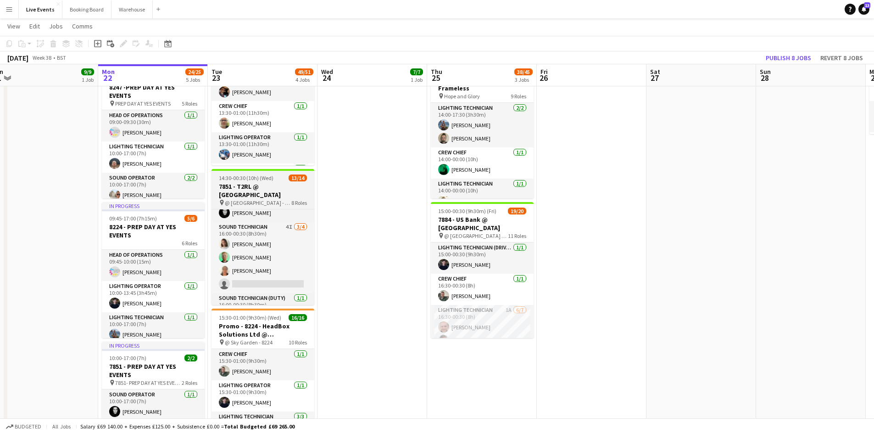  I want to click on span: 7/7, so click(417, 72).